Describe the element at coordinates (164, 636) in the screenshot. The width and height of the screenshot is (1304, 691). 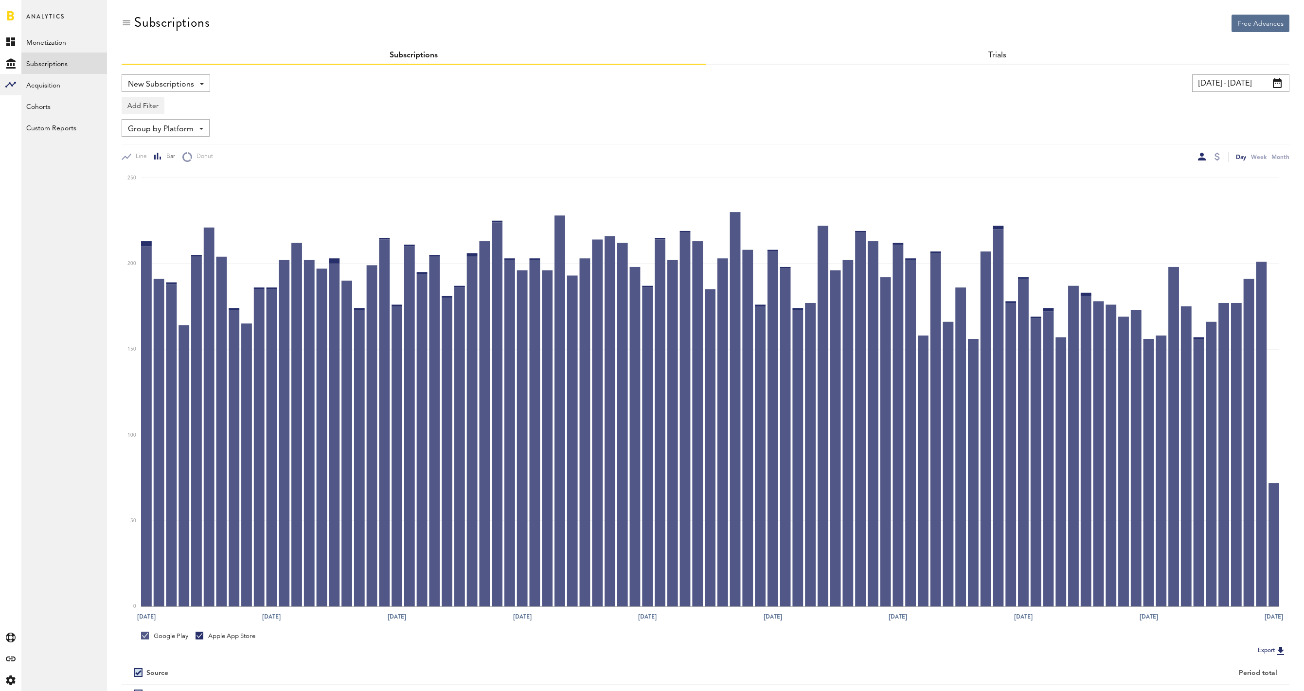
I see `div: Google Play` at that location.